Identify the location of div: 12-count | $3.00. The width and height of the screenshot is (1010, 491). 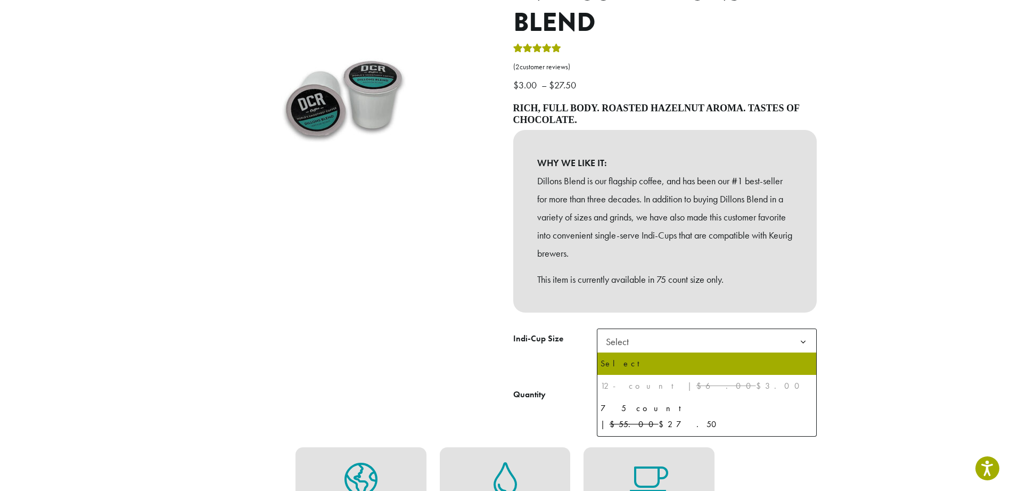
(706, 386).